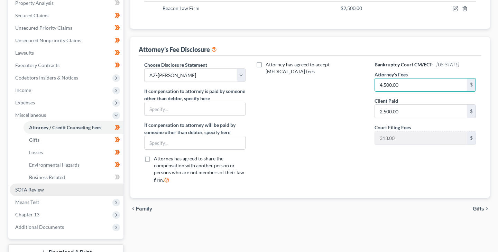 Image resolution: width=498 pixels, height=252 pixels. Describe the element at coordinates (425, 65) in the screenshot. I see `h6: Bankruptcy Court CM/ECF:` at that location.